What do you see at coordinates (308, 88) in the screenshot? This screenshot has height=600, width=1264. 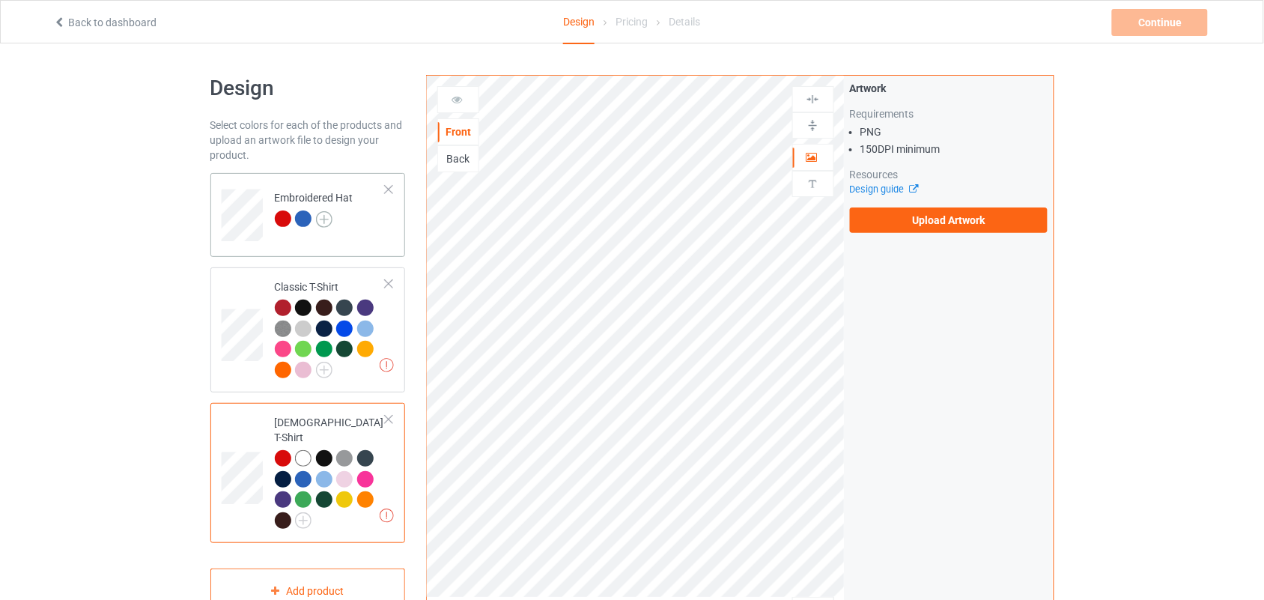 I see `h1: Design` at bounding box center [308, 88].